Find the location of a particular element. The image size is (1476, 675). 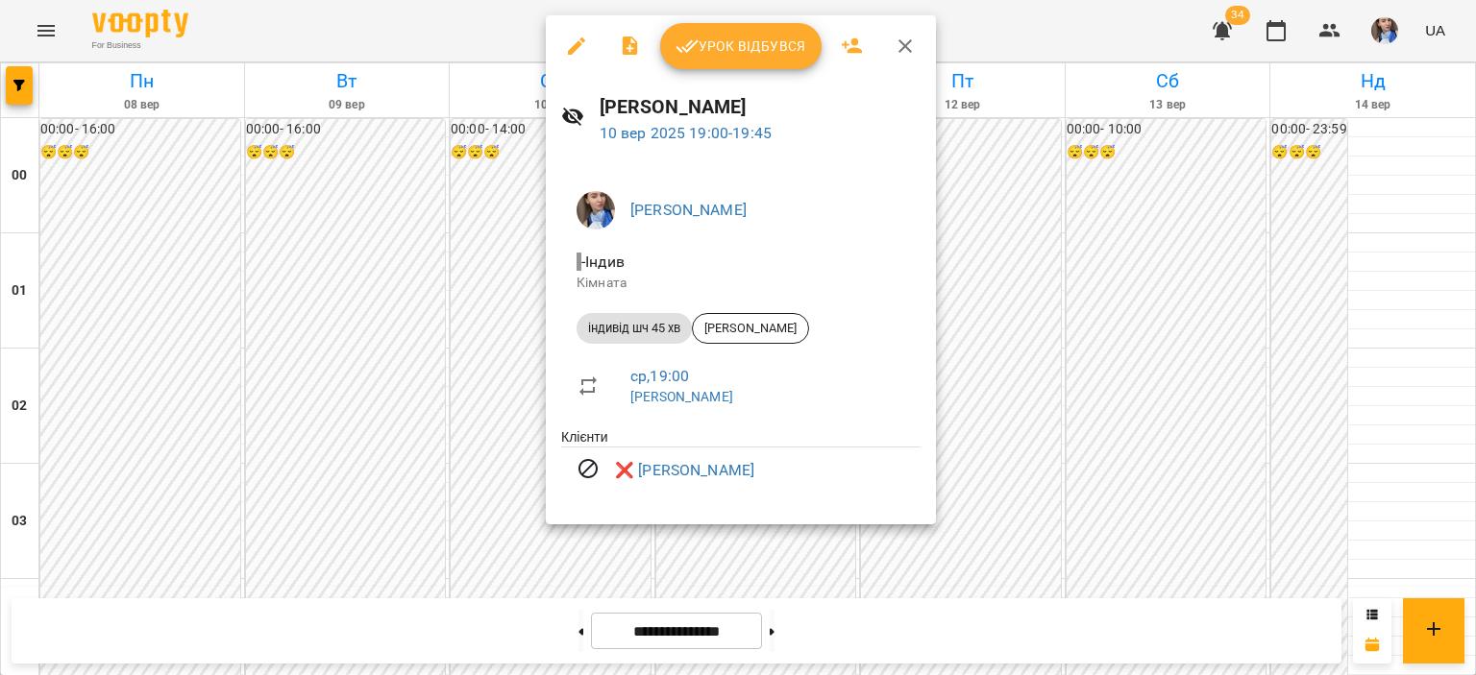

ul: Клієнти is located at coordinates (741, 464).